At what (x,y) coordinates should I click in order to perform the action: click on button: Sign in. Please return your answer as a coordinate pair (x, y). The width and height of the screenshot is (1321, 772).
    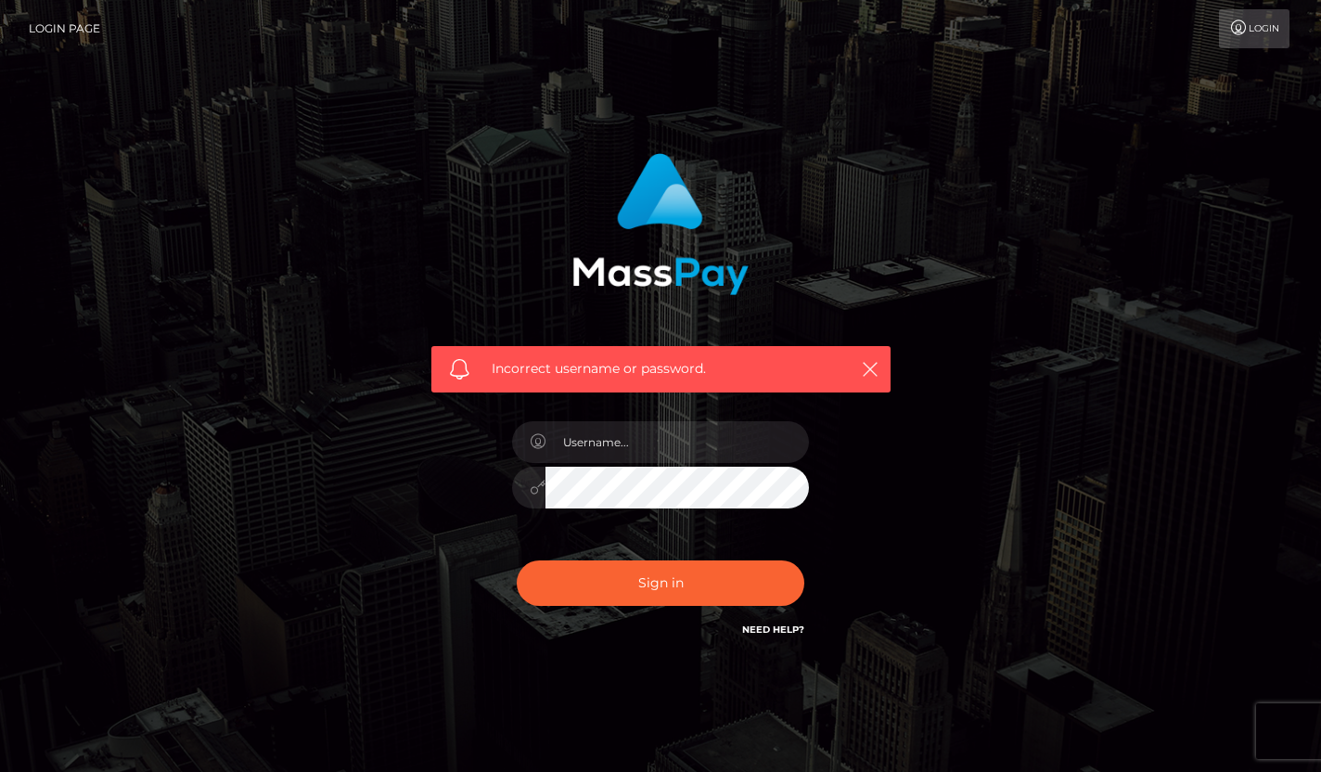
    Looking at the image, I should click on (661, 583).